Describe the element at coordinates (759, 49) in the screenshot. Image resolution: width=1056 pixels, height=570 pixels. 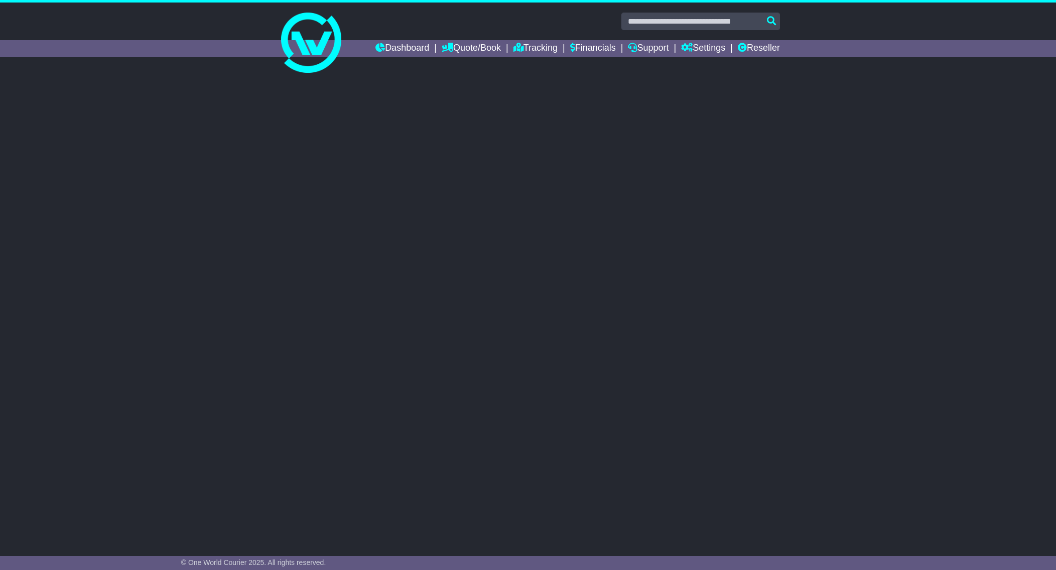
I see `a: Reseller` at that location.